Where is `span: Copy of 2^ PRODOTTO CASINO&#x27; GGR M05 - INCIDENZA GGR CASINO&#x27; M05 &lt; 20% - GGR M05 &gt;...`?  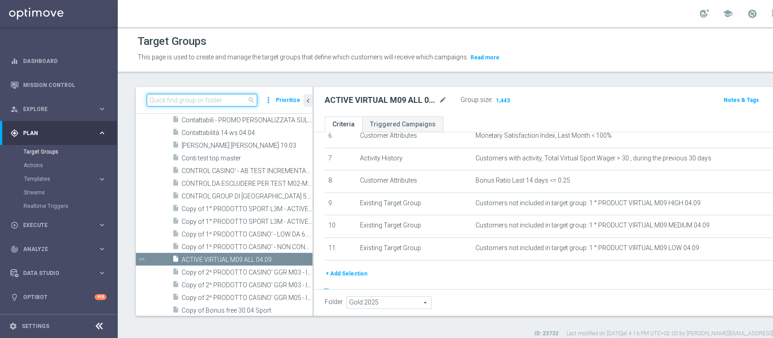
span: Copy of 2^ PRODOTTO CASINO&#x27; GGR M05 - INCIDENZA GGR CASINO&#x27; M05 &lt; 20% - GGR M05 &gt;... is located at coordinates (247, 298).